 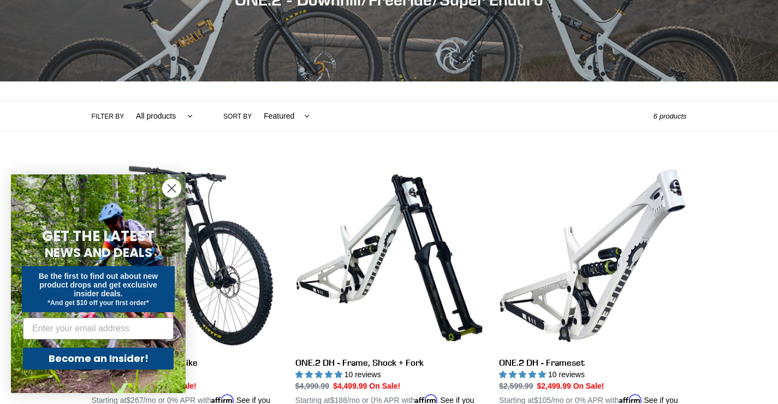 What do you see at coordinates (238, 116) in the screenshot?
I see `label: Sort by` at bounding box center [238, 116].